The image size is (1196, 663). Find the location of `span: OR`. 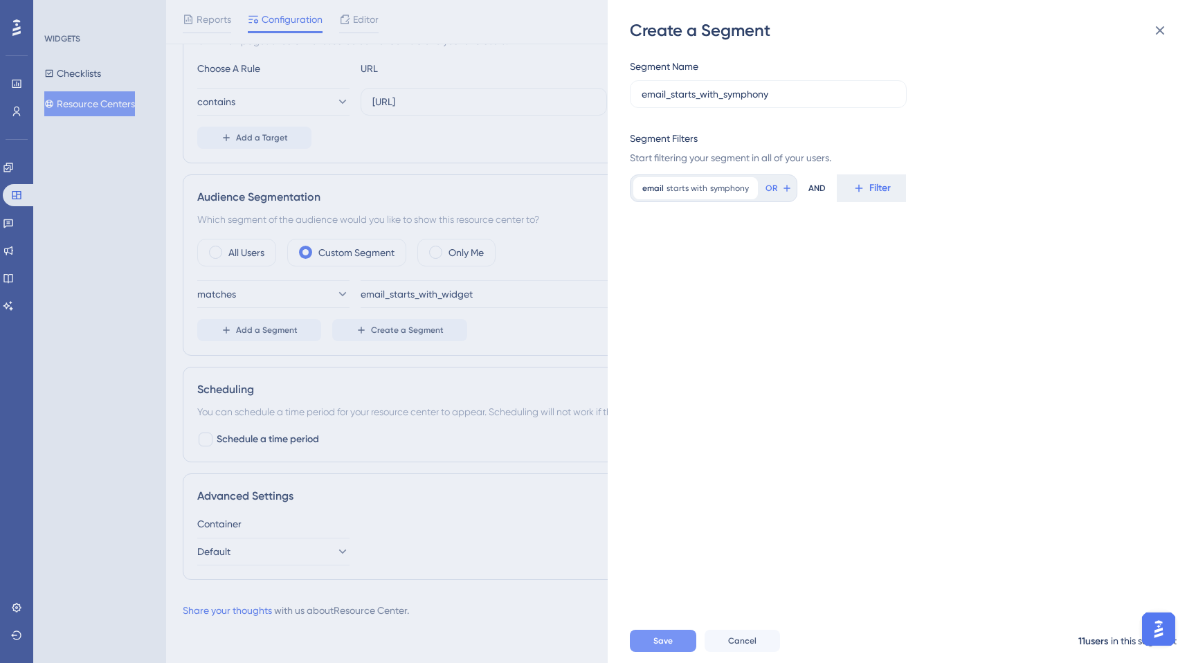

span: OR is located at coordinates (771, 188).